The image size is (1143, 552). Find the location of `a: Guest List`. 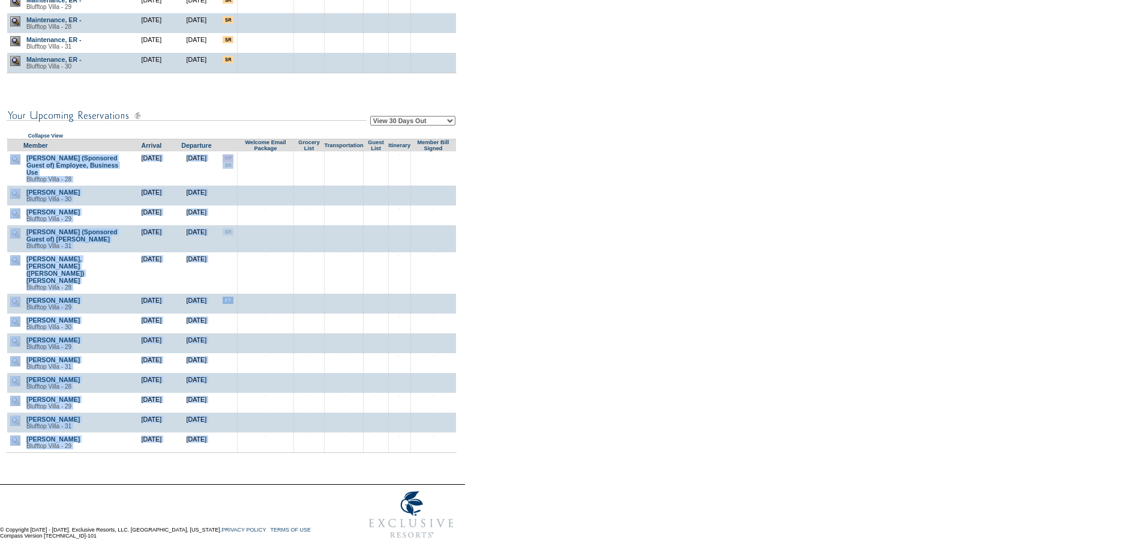

a: Guest List is located at coordinates (376, 145).